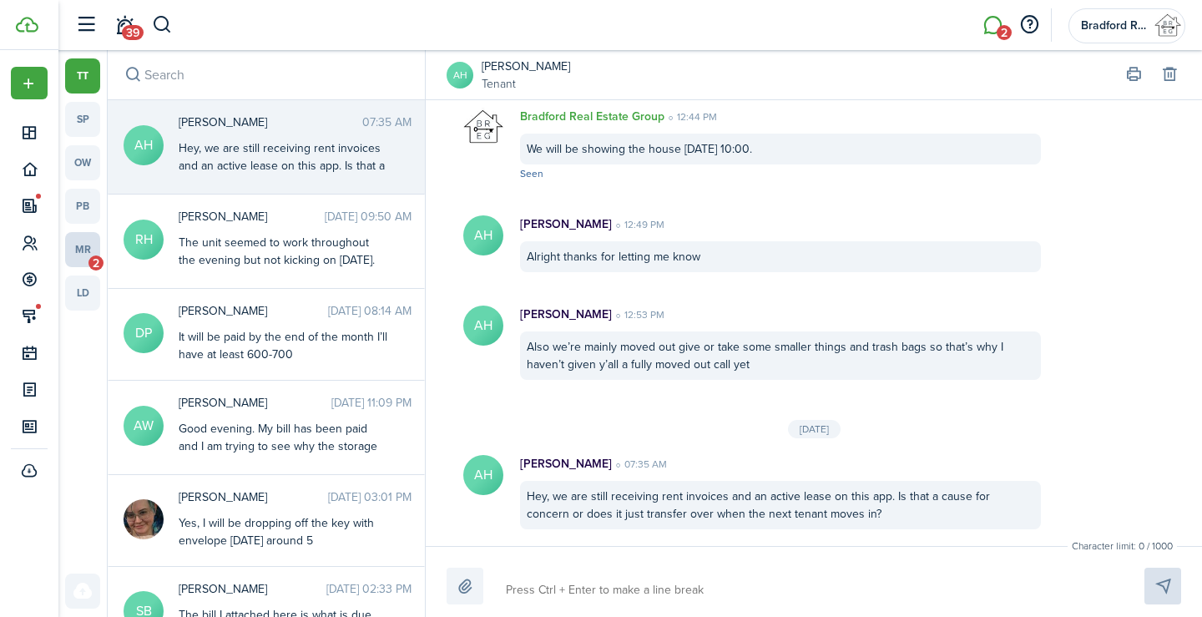  I want to click on time: 12:53 PM, so click(638, 315).